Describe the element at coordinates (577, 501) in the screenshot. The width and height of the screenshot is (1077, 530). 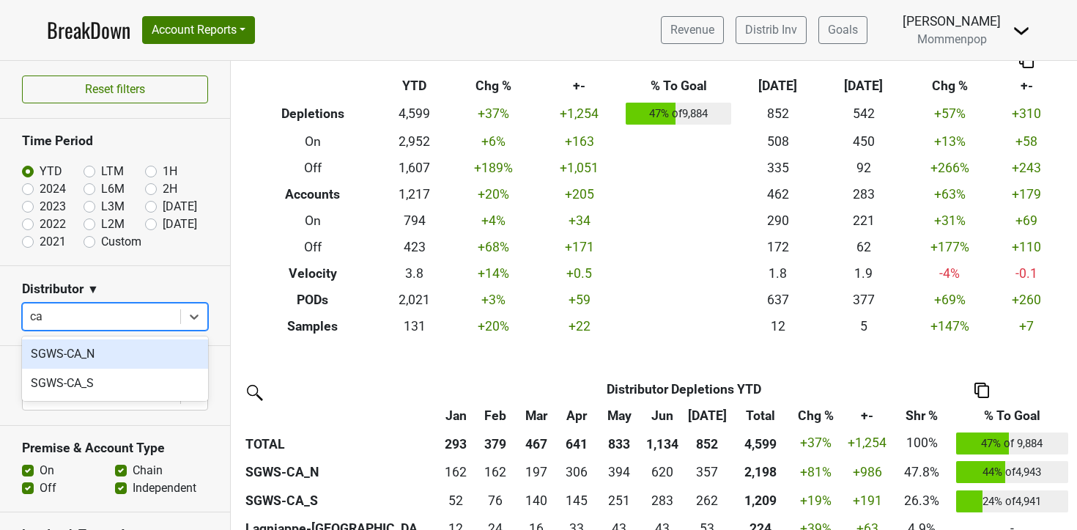
I see `td: 145.241` at that location.